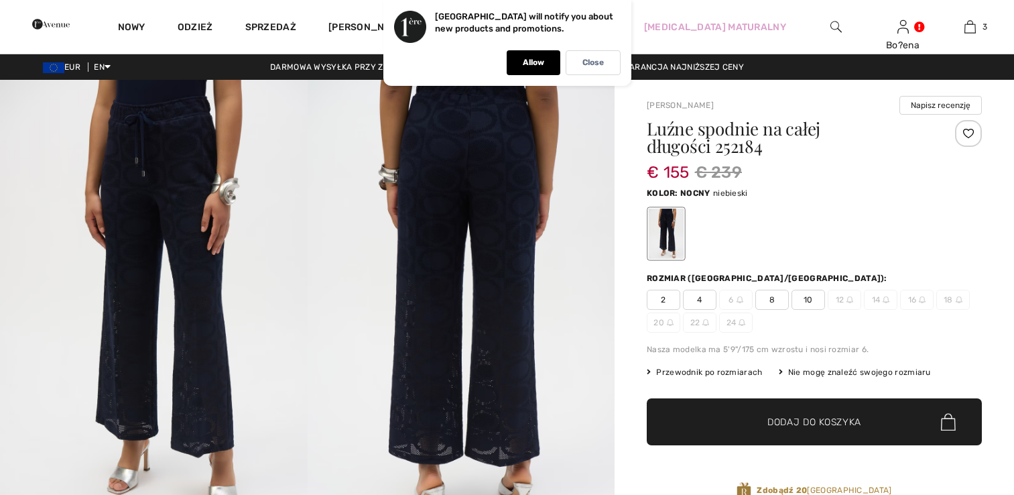  What do you see at coordinates (809, 300) in the screenshot?
I see `span: 10` at bounding box center [809, 300].